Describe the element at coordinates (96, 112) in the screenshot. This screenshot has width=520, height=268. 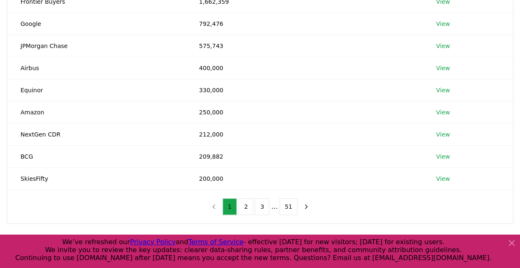
I see `td: Amazon` at that location.